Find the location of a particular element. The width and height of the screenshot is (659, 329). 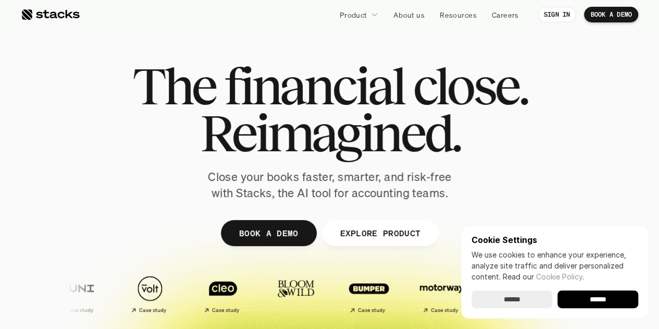

span: Read our . is located at coordinates (544, 276).